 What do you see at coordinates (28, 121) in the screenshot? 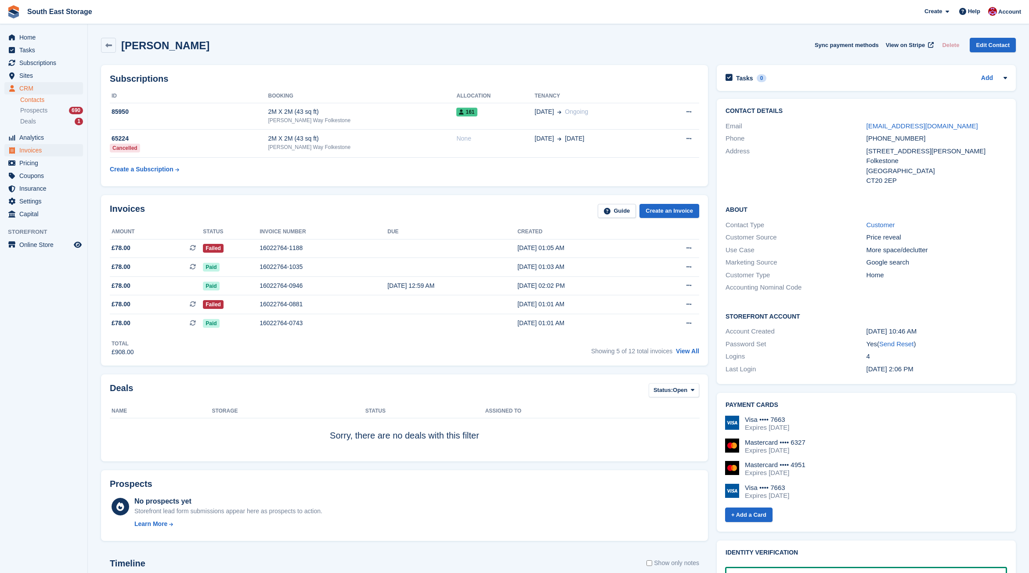
I see `span: Deals` at bounding box center [28, 121].